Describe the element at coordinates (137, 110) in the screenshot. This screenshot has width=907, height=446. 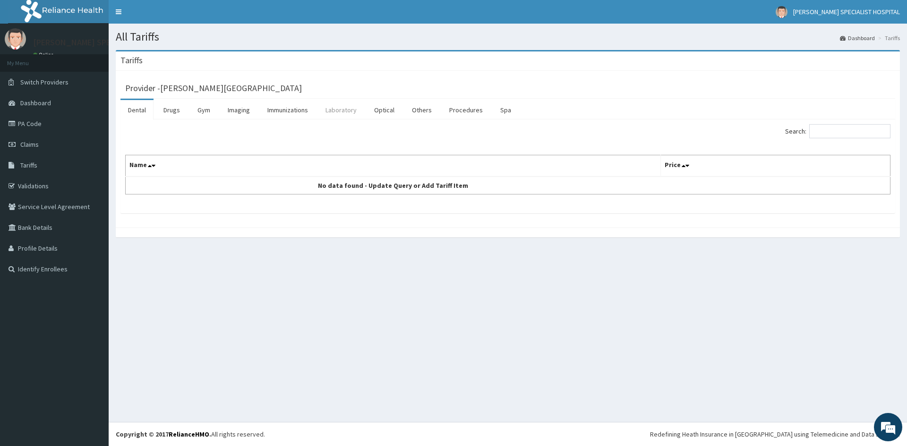
I see `a: Dental` at that location.